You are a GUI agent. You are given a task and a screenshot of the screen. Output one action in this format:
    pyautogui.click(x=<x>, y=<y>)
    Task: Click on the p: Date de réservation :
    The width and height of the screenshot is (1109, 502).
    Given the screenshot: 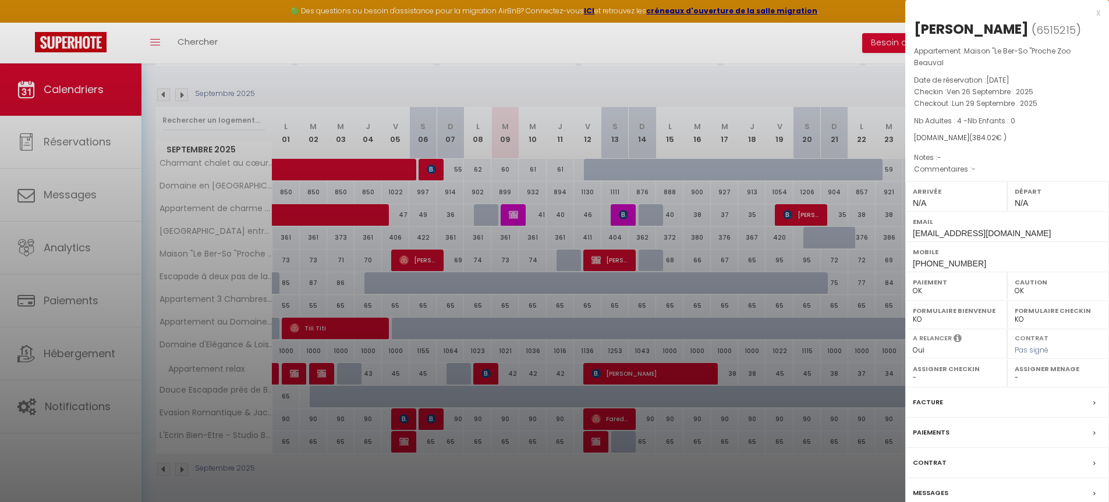 What is the action you would take?
    pyautogui.click(x=1007, y=80)
    